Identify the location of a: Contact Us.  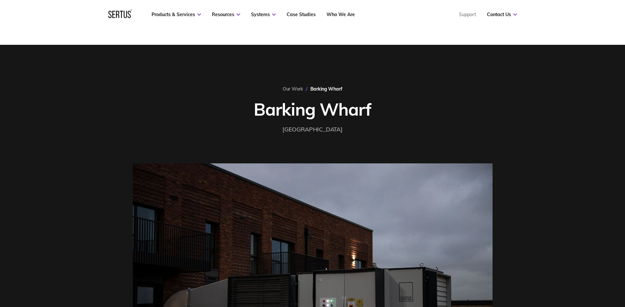
(502, 14).